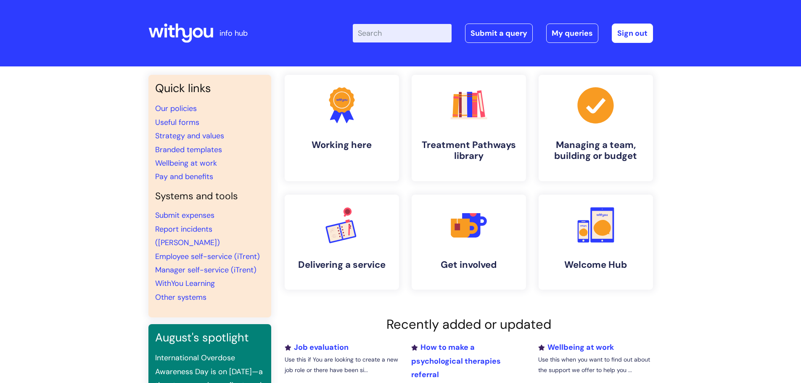  I want to click on a: Welcome Hub, so click(596, 242).